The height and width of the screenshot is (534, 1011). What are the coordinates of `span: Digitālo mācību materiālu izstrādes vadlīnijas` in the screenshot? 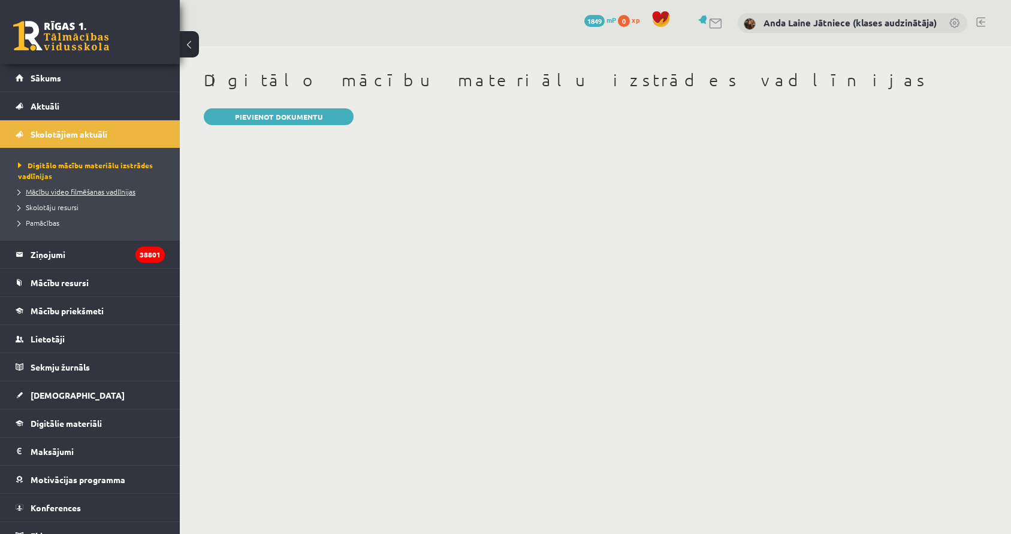 It's located at (85, 171).